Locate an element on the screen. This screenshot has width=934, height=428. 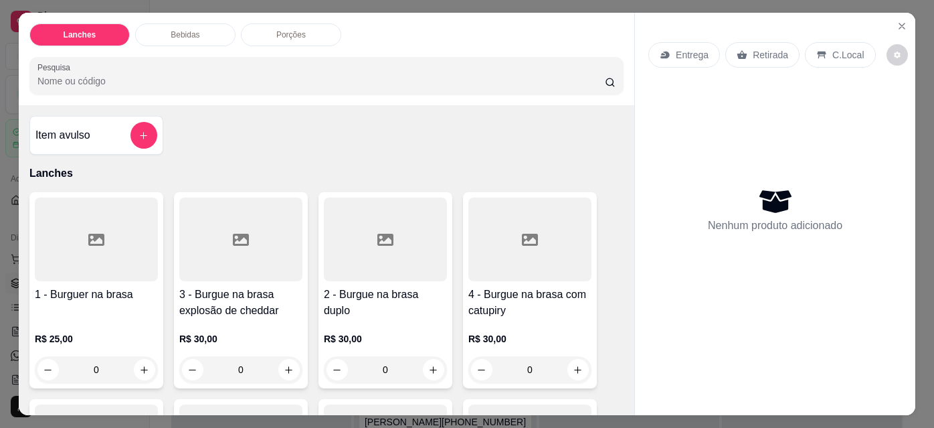
button: decrease-product-quantity is located at coordinates (897, 55).